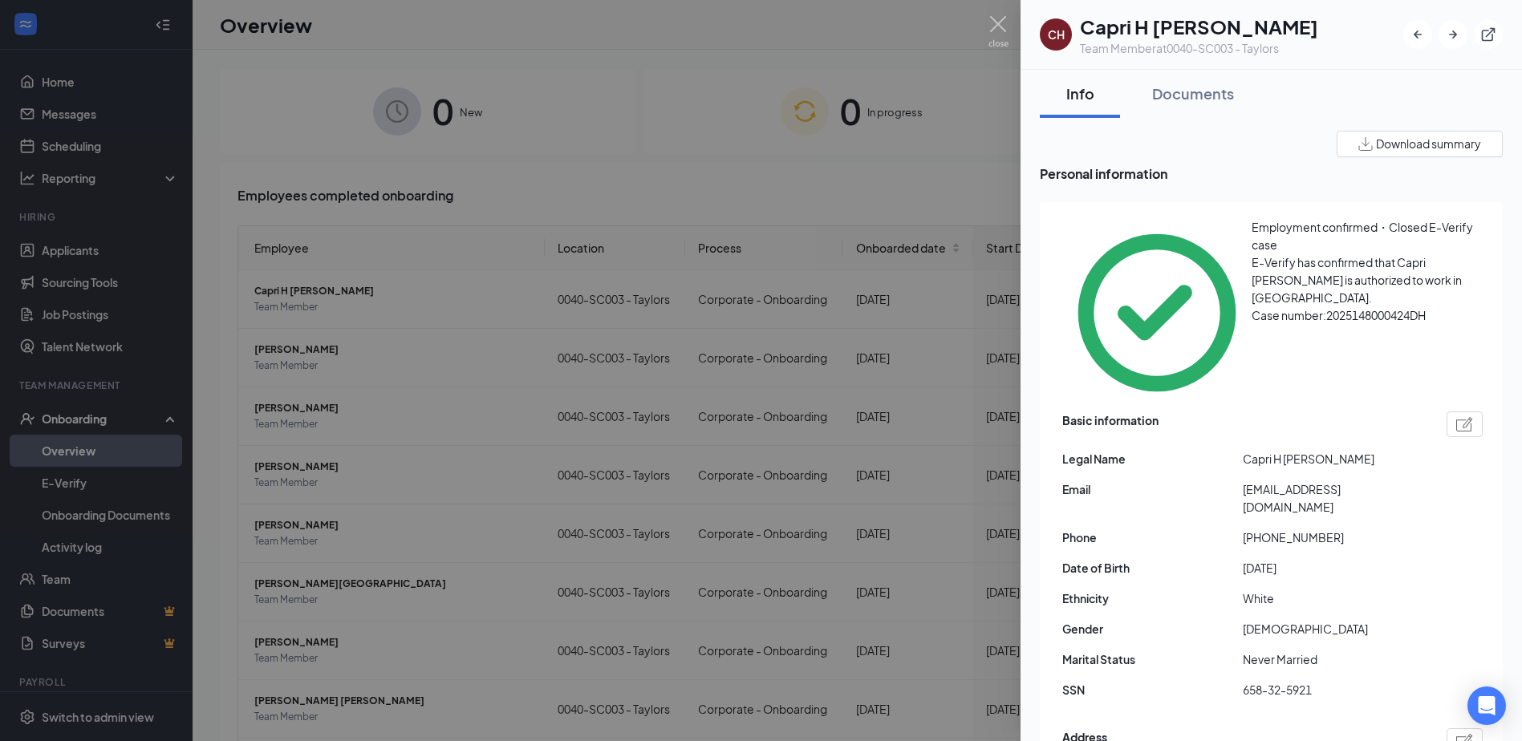 Image resolution: width=1522 pixels, height=741 pixels. What do you see at coordinates (1332, 690) in the screenshot?
I see `span: 658-32-5921` at bounding box center [1332, 690].